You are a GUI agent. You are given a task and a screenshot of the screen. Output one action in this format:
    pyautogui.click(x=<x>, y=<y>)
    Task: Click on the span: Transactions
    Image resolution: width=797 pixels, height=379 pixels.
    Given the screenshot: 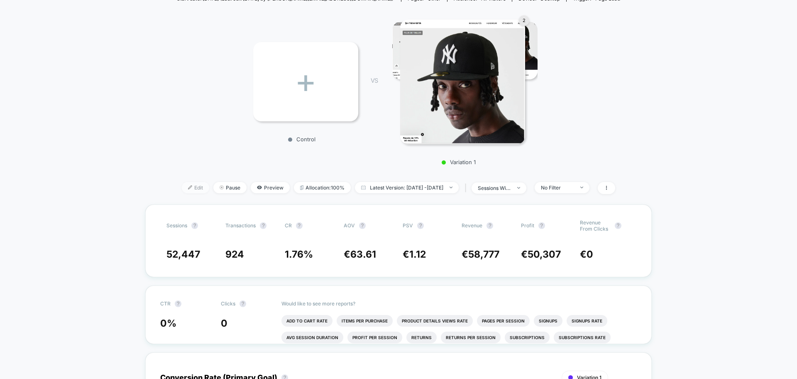 What is the action you would take?
    pyautogui.click(x=240, y=225)
    